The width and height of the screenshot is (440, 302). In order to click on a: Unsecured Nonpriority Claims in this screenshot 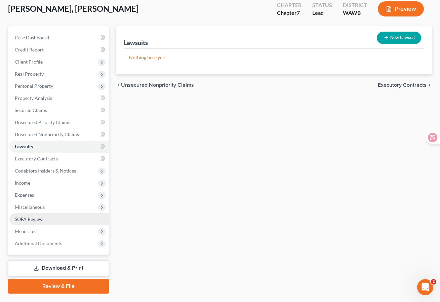, I will do `click(59, 134)`.